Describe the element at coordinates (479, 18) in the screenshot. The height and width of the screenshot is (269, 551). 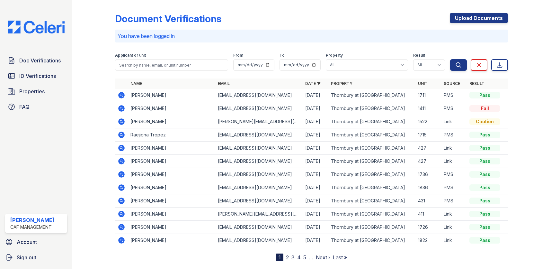
I see `a: Upload Documents` at that location.